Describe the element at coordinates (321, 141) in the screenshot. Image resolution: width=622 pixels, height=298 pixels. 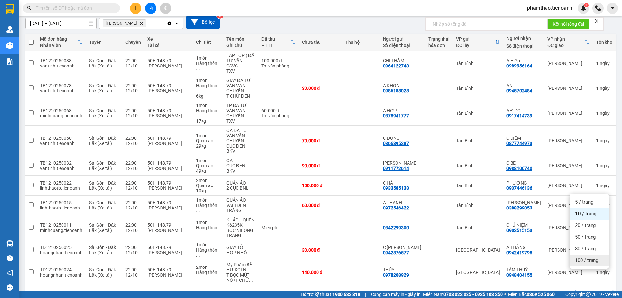
I see `div: 70.000 đ` at that location.